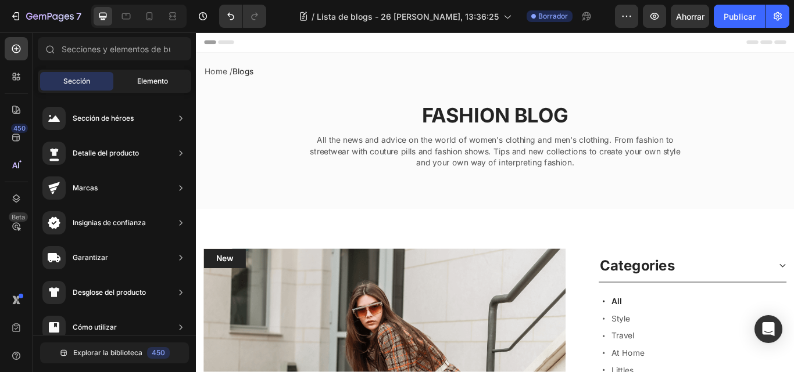 The image size is (794, 372). What do you see at coordinates (109, 223) in the screenshot?
I see `font: Insignias de confianza` at bounding box center [109, 223].